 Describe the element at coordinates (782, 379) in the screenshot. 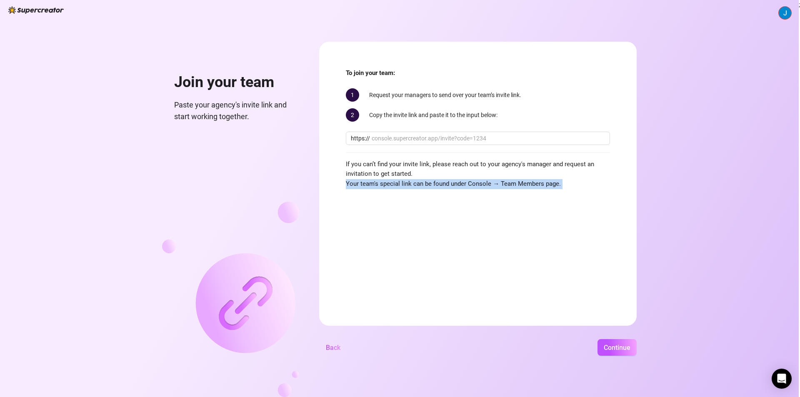

I see `div: Open Intercom Messenger` at that location.